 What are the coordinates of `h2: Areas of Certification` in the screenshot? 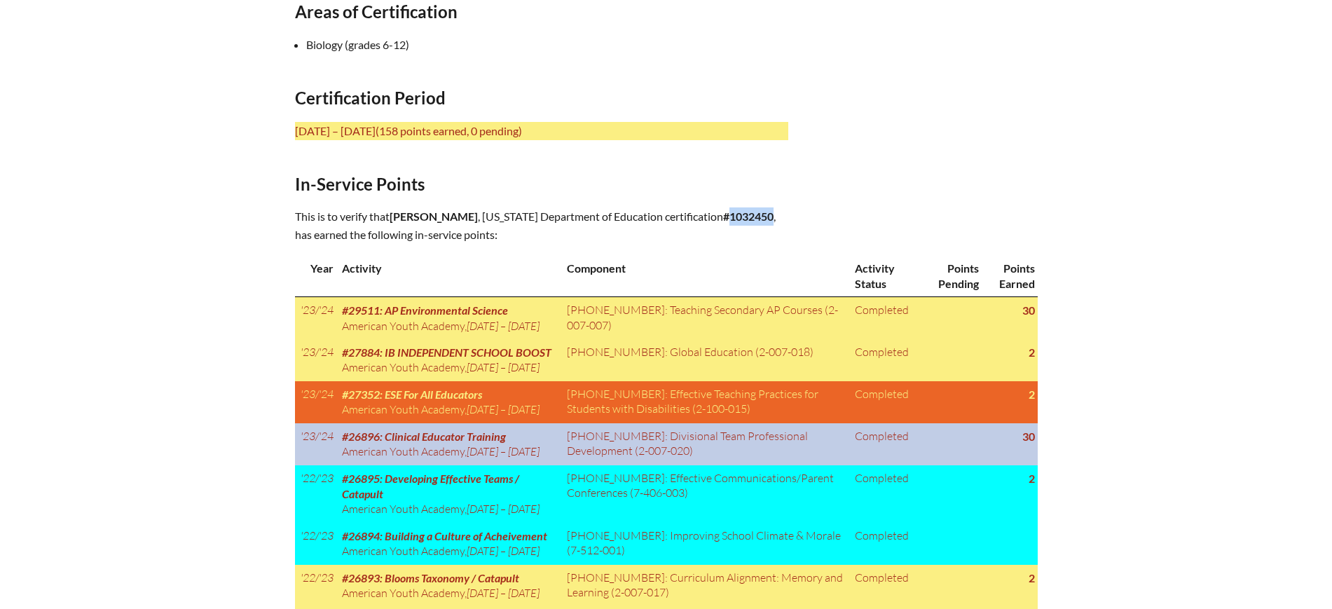 It's located at (541, 11).